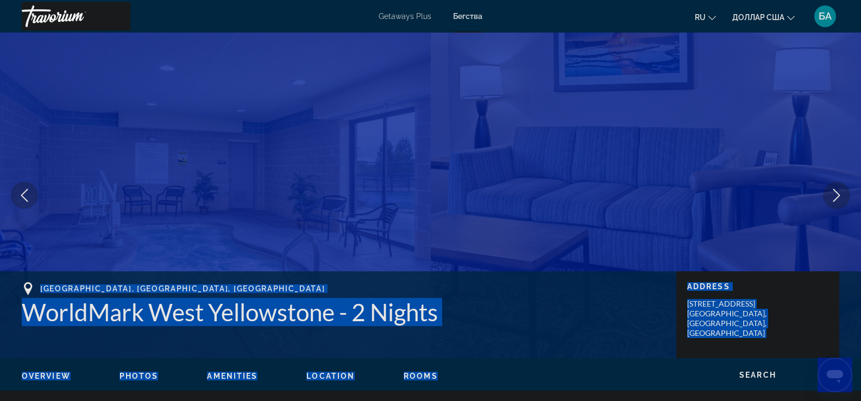  Describe the element at coordinates (420, 376) in the screenshot. I see `span: Rooms` at that location.